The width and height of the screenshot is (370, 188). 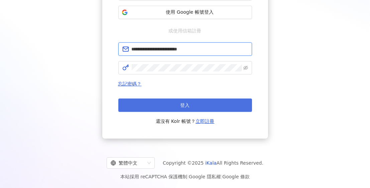 I want to click on a: Google 條款, so click(x=236, y=177).